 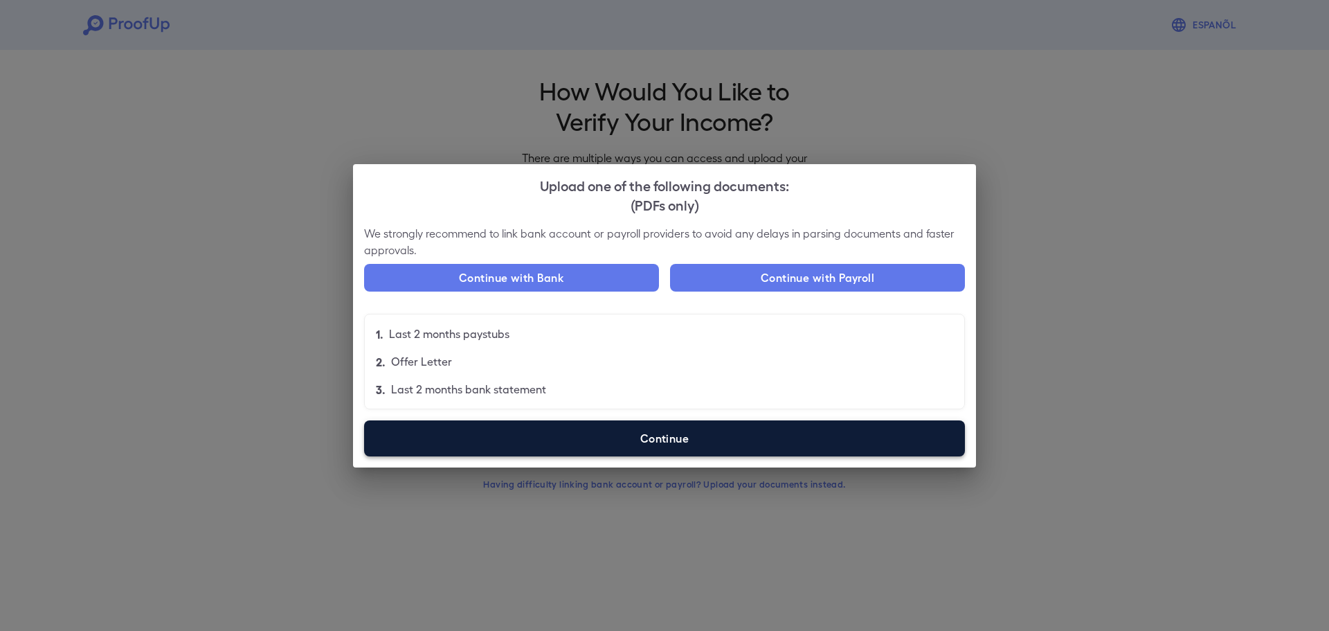 I want to click on p: Last 2 months bank statement, so click(x=469, y=389).